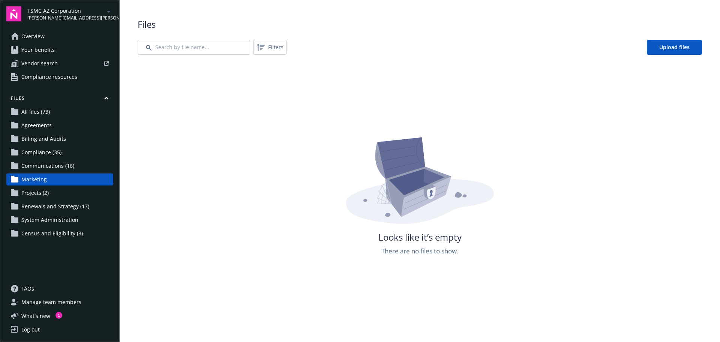 The image size is (720, 342). I want to click on span: Marketing, so click(34, 179).